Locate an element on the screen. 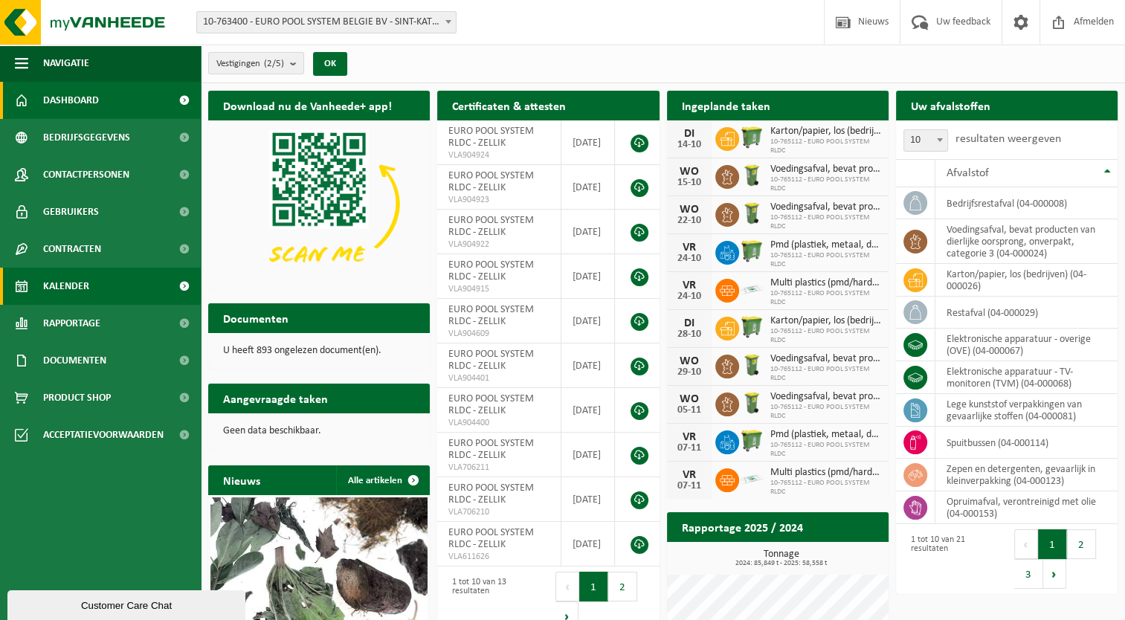 The width and height of the screenshot is (1125, 620). h2: Certificaten & attesten is located at coordinates (509, 105).